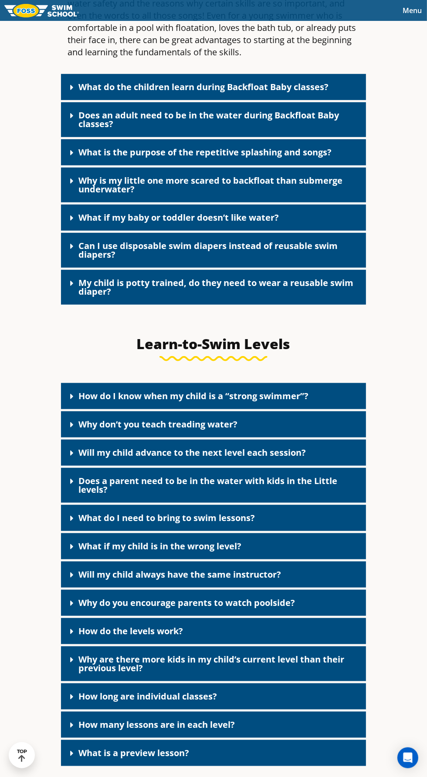  What do you see at coordinates (192, 453) in the screenshot?
I see `a: Will my child advance to the next level each session?` at bounding box center [192, 453].